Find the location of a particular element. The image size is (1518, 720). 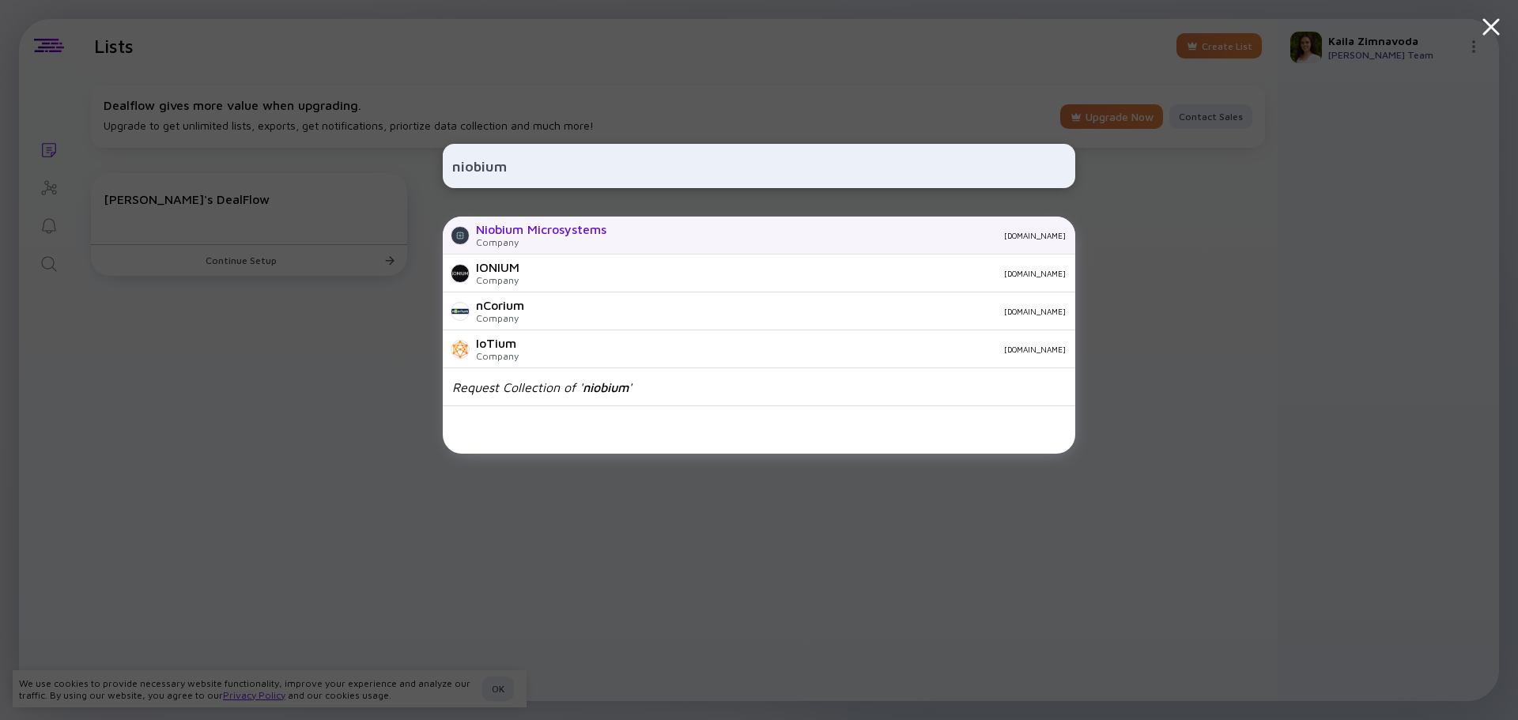

span: niobium is located at coordinates (606, 387).